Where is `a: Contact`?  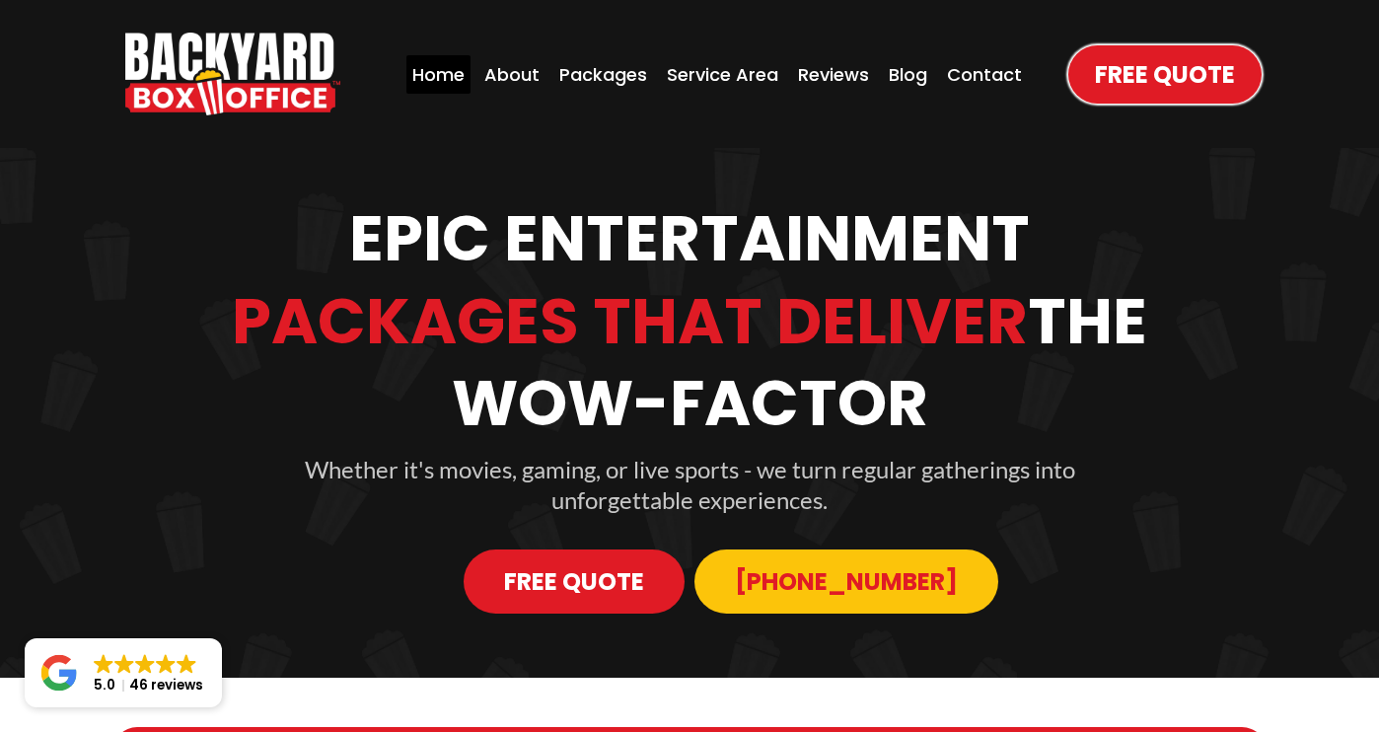
a: Contact is located at coordinates (985, 74).